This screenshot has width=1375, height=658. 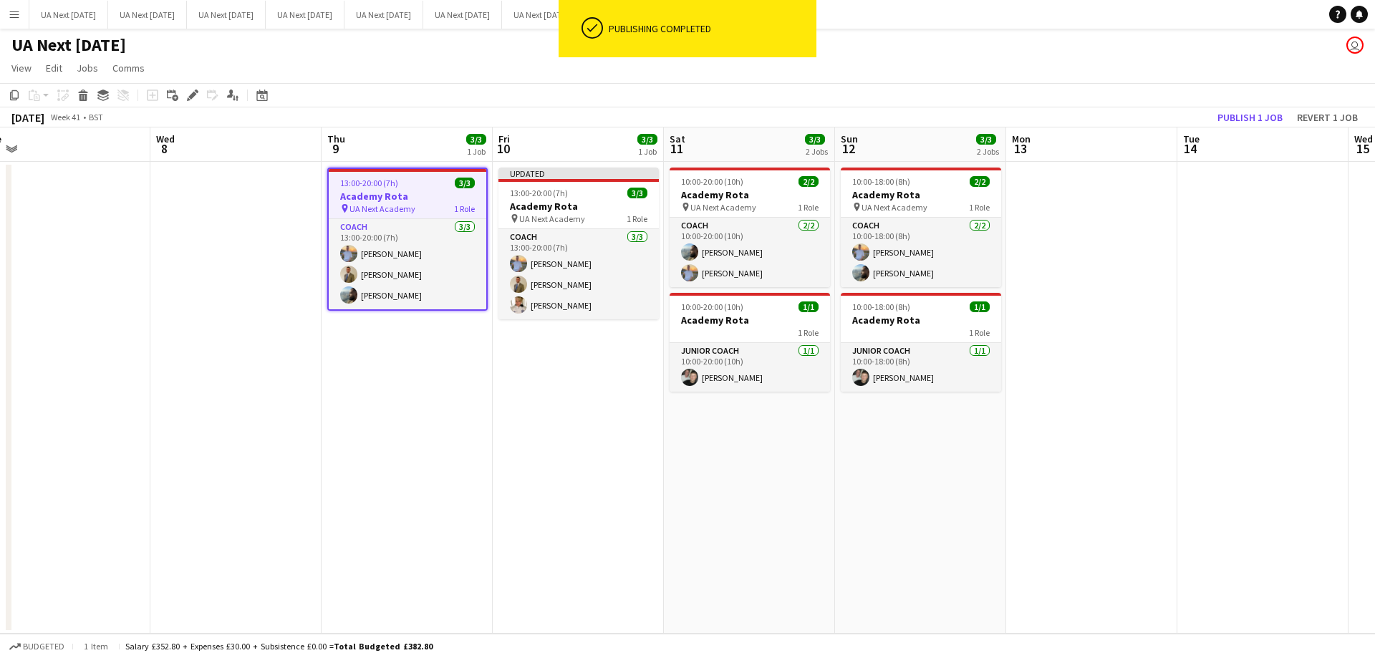 I want to click on div: BST, so click(x=96, y=117).